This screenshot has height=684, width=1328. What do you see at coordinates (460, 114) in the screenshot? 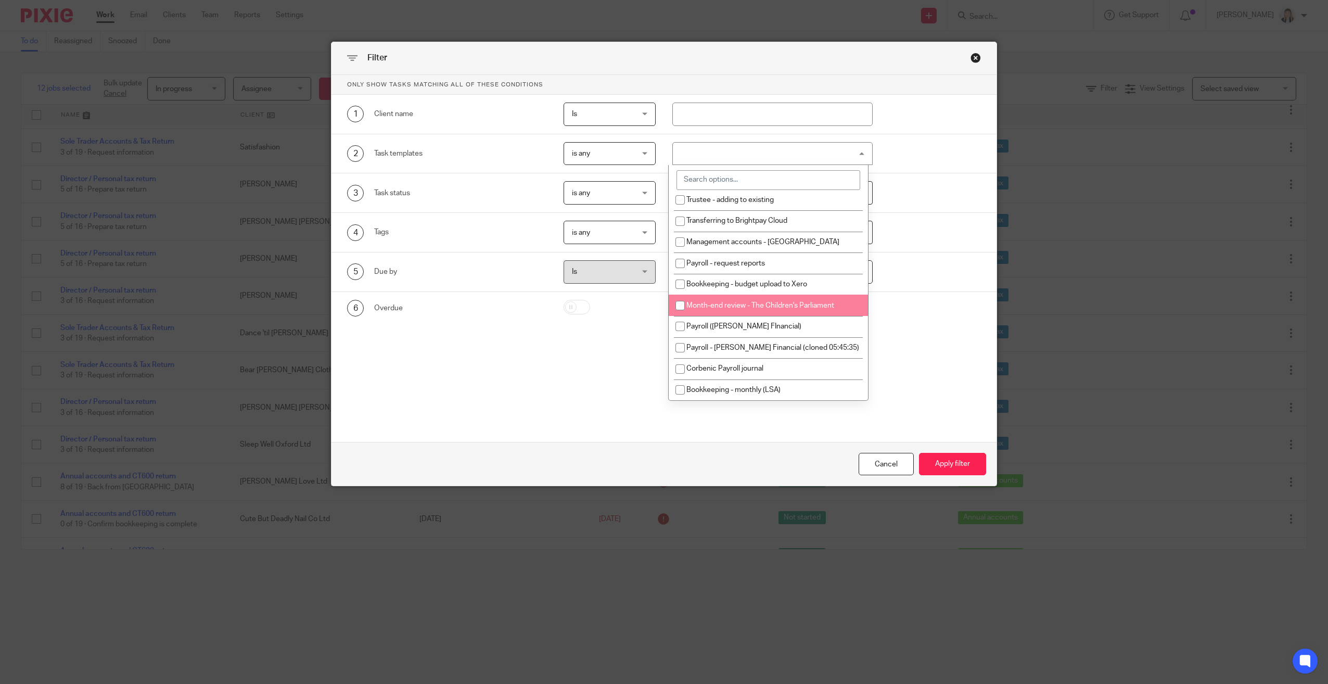
I see `div: Client name` at bounding box center [460, 114].